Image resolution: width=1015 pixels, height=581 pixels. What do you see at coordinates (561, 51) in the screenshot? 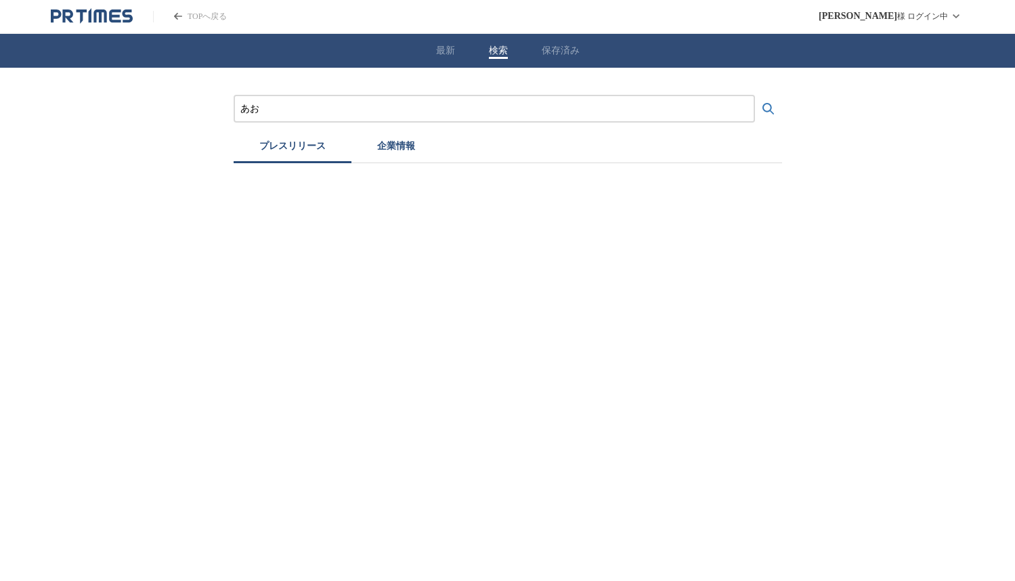
I see `button: 保存済み` at bounding box center [561, 51].